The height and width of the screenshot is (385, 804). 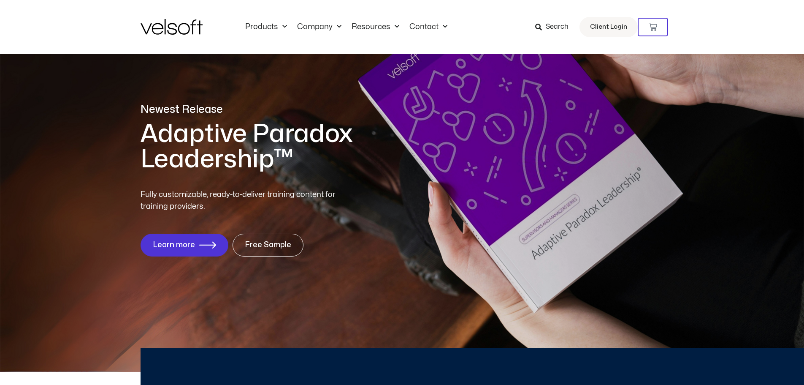 I want to click on span: Learn more, so click(x=174, y=245).